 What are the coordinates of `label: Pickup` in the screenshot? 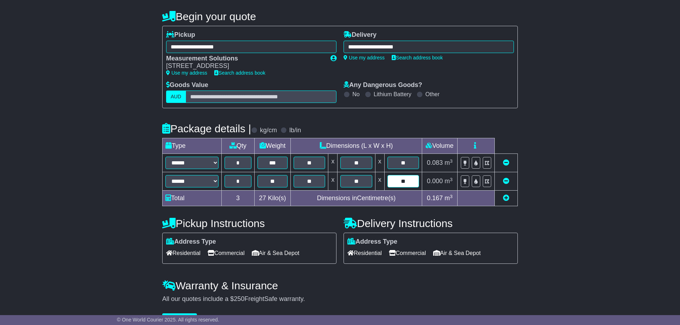 It's located at (181, 35).